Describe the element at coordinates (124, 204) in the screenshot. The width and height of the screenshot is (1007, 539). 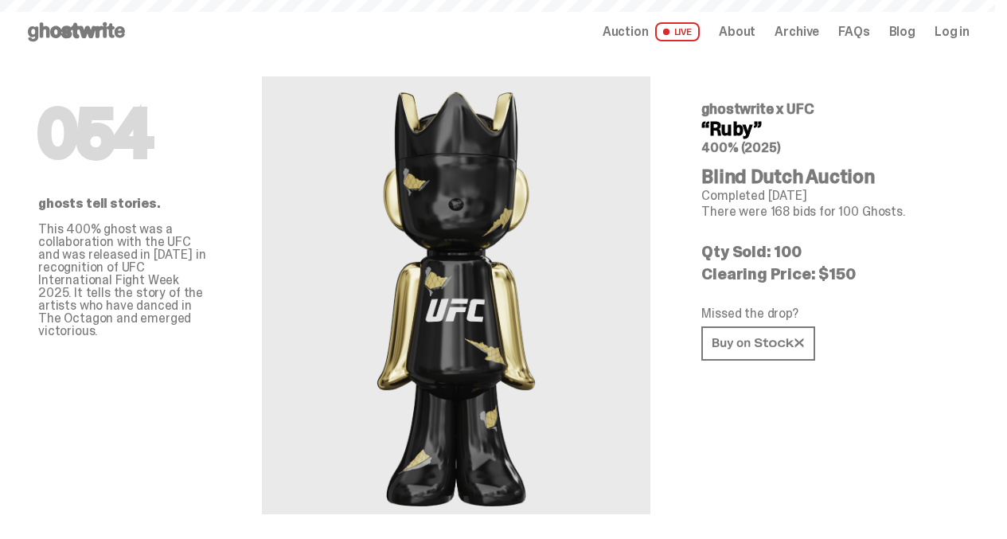
I see `p: ghosts tell stories.` at that location.